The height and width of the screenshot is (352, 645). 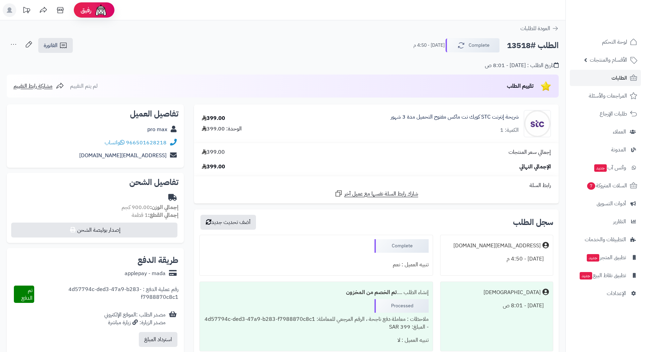 I want to click on span: لوحة التحكم, so click(x=614, y=42).